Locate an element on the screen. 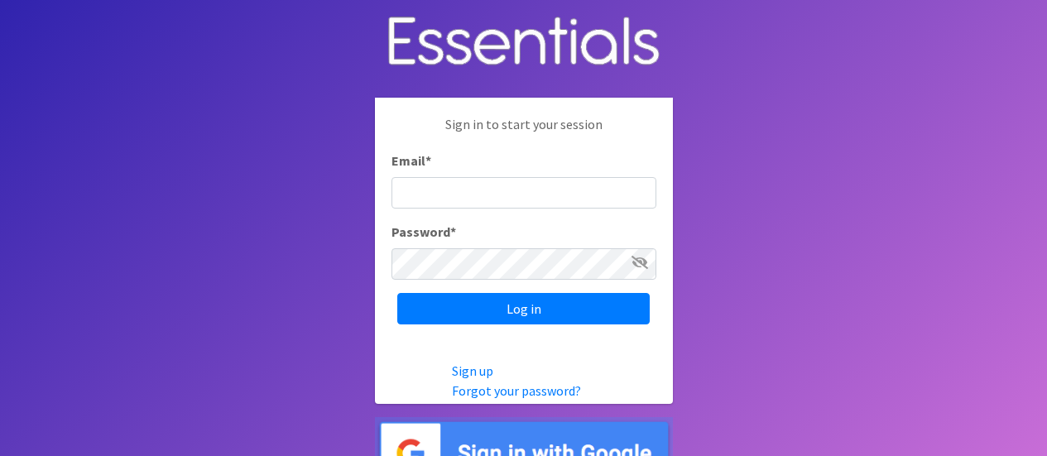  p: Sign in to start your session is located at coordinates (524, 132).